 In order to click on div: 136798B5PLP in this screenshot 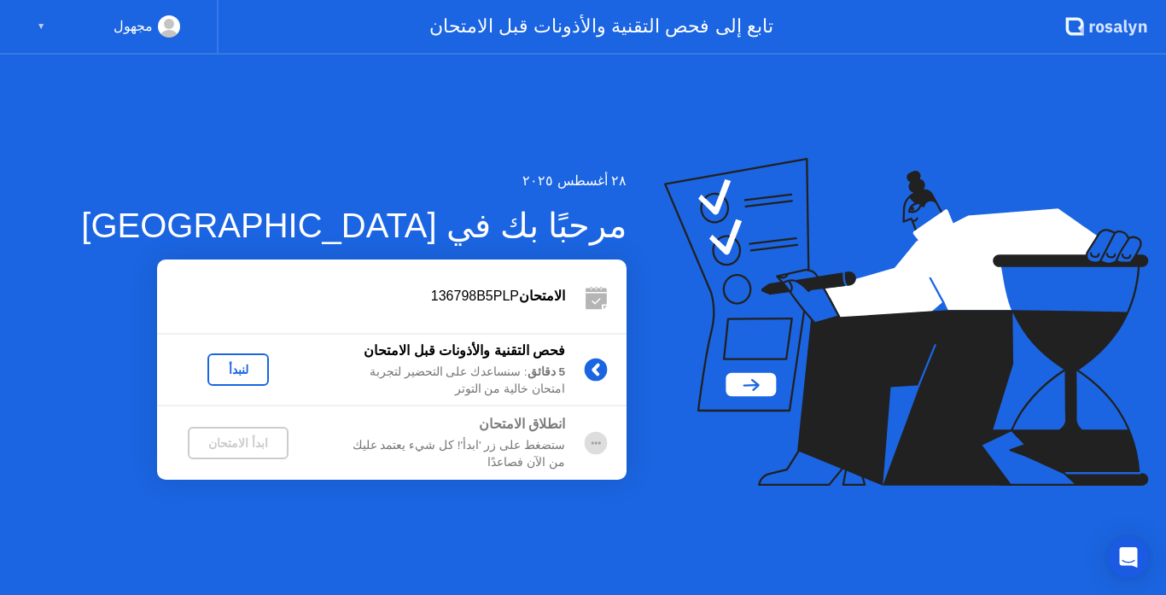, I will do `click(361, 296)`.